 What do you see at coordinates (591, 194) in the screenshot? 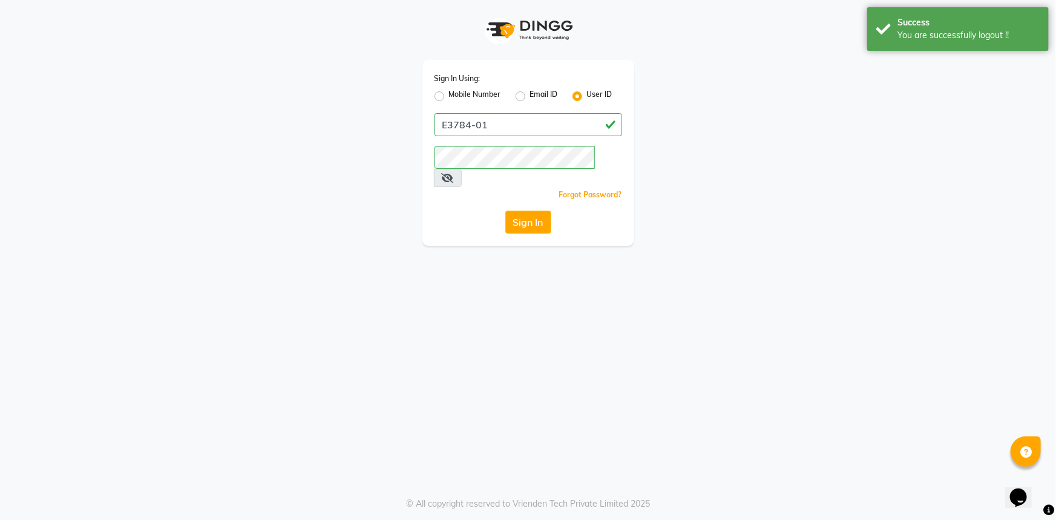
I see `a: Forgot Password?` at bounding box center [591, 194].